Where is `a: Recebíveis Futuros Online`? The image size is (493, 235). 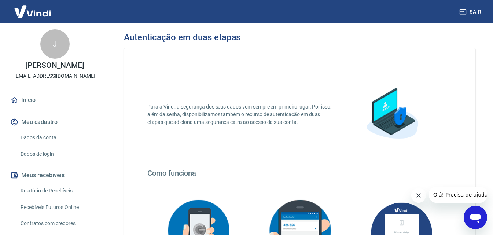
a: Recebíveis Futuros Online is located at coordinates (59, 207).